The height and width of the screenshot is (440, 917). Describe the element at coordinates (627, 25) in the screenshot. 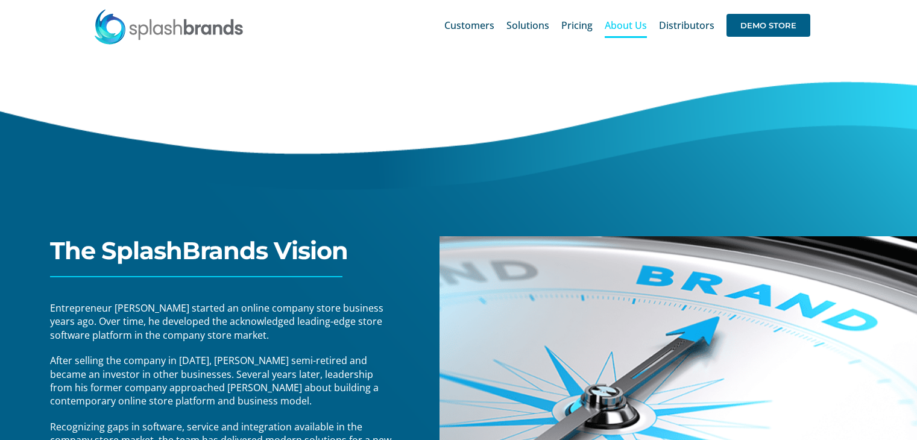

I see `nav: Main Menu` at that location.